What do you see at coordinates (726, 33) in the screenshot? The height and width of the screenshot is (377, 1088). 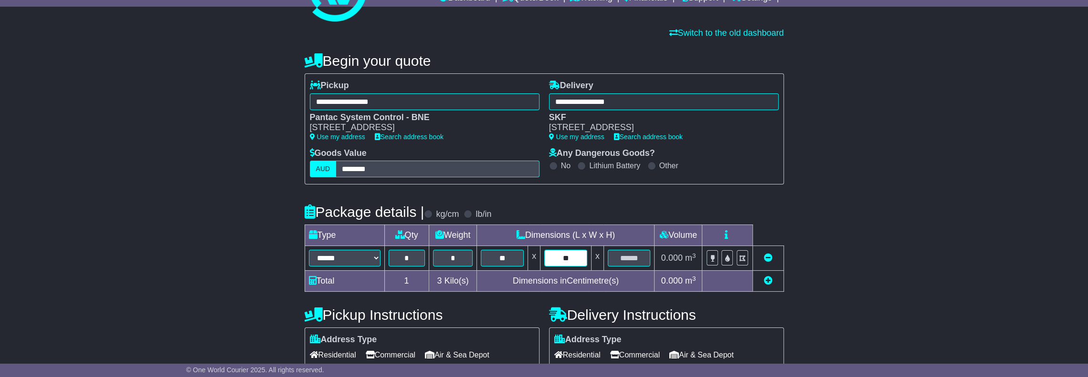 I see `a: Switch to the old dashboard` at bounding box center [726, 33].